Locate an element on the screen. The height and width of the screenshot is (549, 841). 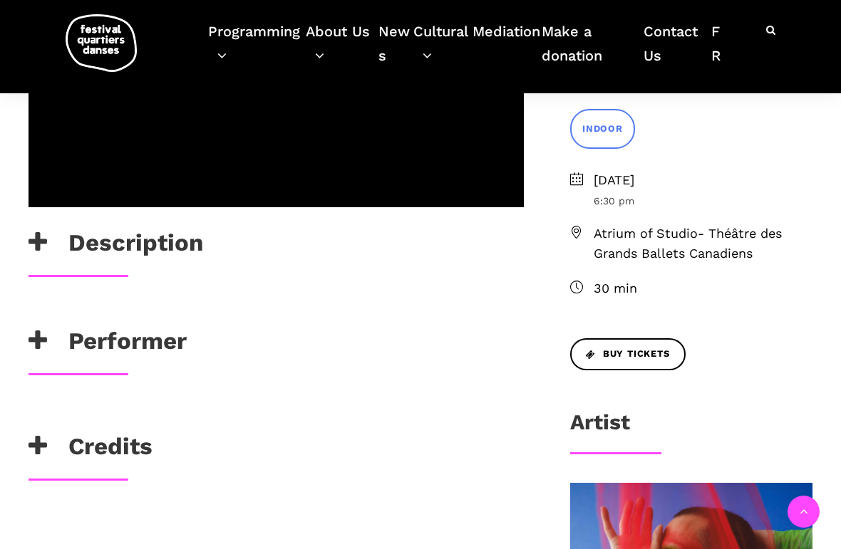
span: Buy Tickets is located at coordinates (628, 354).